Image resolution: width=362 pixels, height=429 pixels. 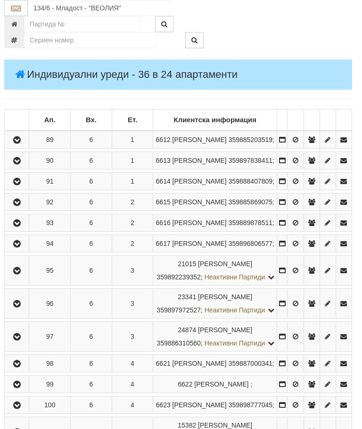 What do you see at coordinates (50, 363) in the screenshot?
I see `td: 98` at bounding box center [50, 363].